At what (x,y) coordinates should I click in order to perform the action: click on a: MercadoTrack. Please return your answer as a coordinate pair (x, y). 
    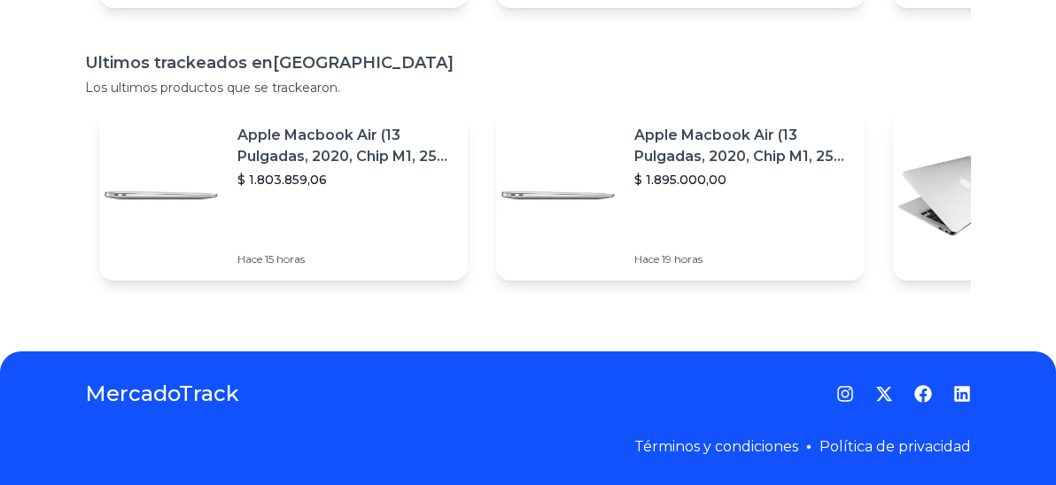
    Looking at the image, I should click on (162, 394).